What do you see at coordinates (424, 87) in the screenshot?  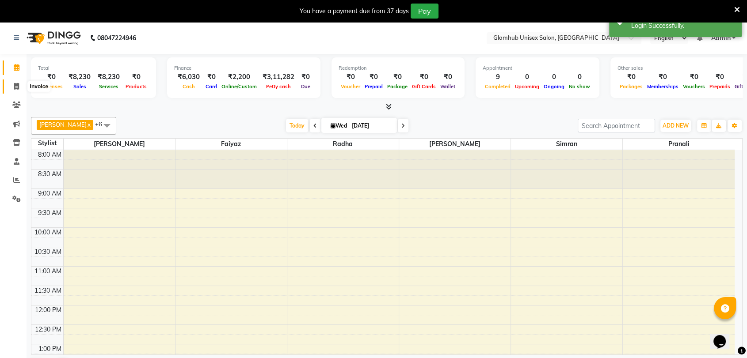 I see `span: Gift Cards` at bounding box center [424, 87].